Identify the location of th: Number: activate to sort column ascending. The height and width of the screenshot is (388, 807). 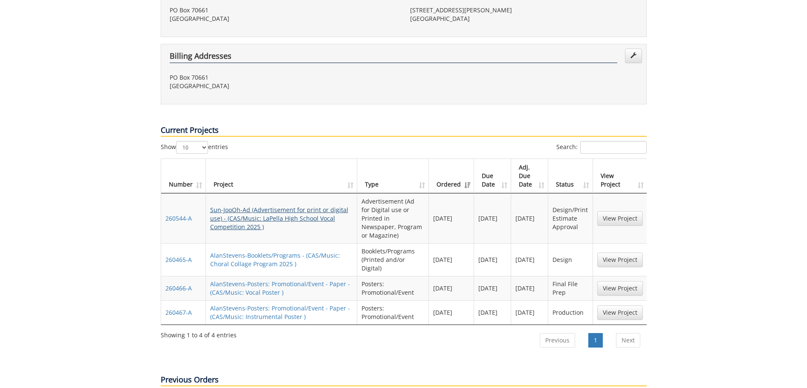
(183, 176).